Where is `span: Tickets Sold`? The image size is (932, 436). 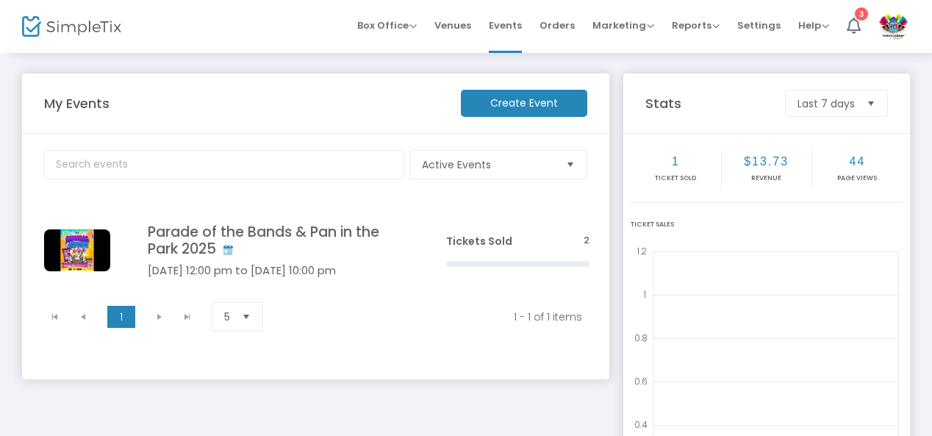
span: Tickets Sold is located at coordinates (479, 241).